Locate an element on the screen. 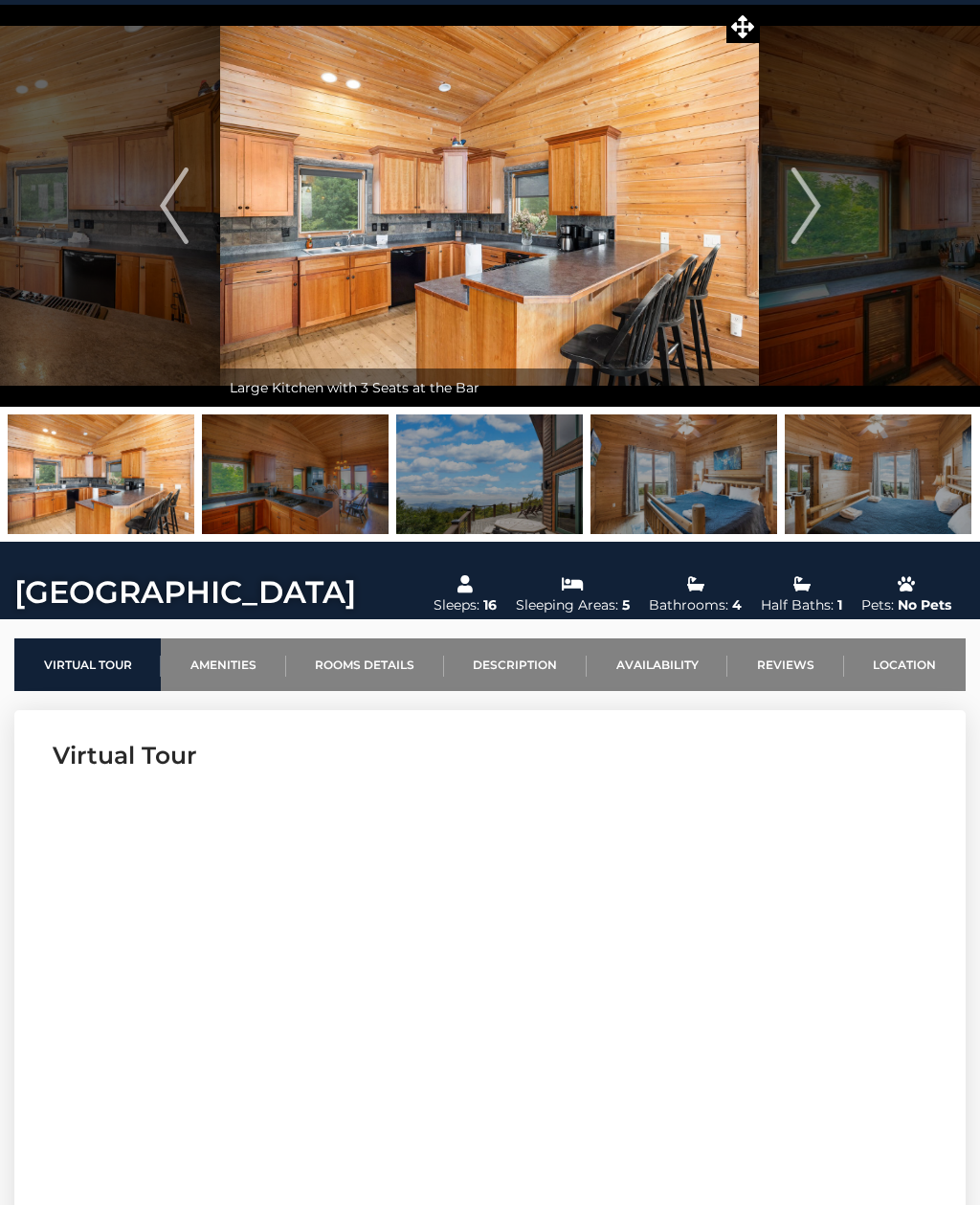 This screenshot has height=1205, width=980. img: 163278989 is located at coordinates (683, 473).